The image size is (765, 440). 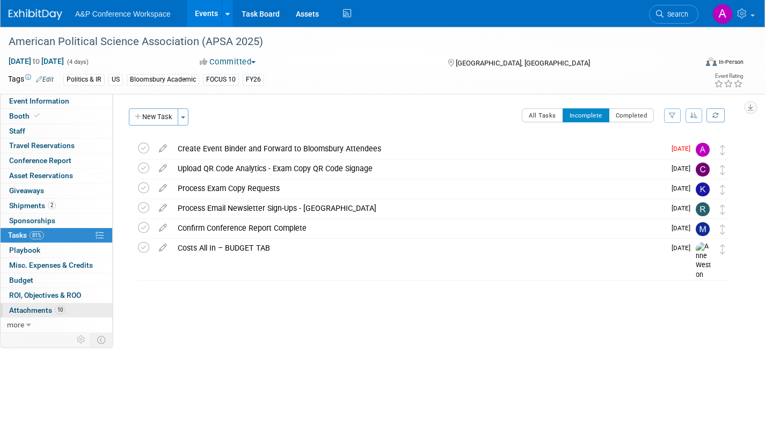 I want to click on span: more, so click(x=16, y=325).